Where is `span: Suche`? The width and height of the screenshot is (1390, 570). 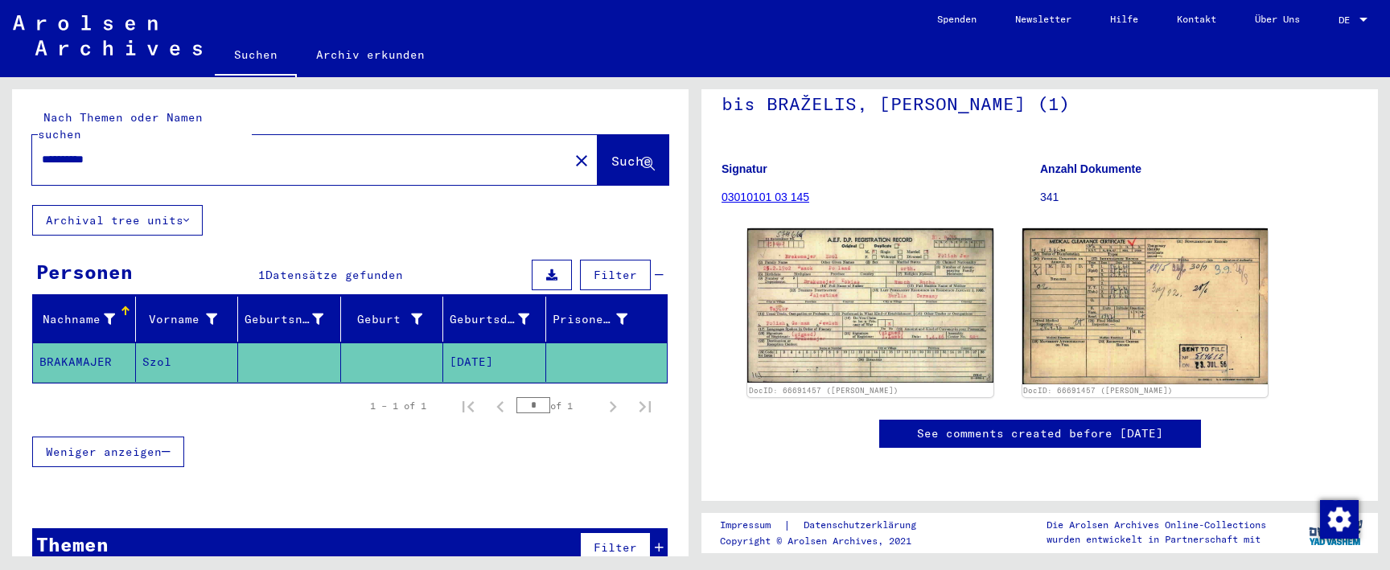
span: Suche is located at coordinates (631, 161).